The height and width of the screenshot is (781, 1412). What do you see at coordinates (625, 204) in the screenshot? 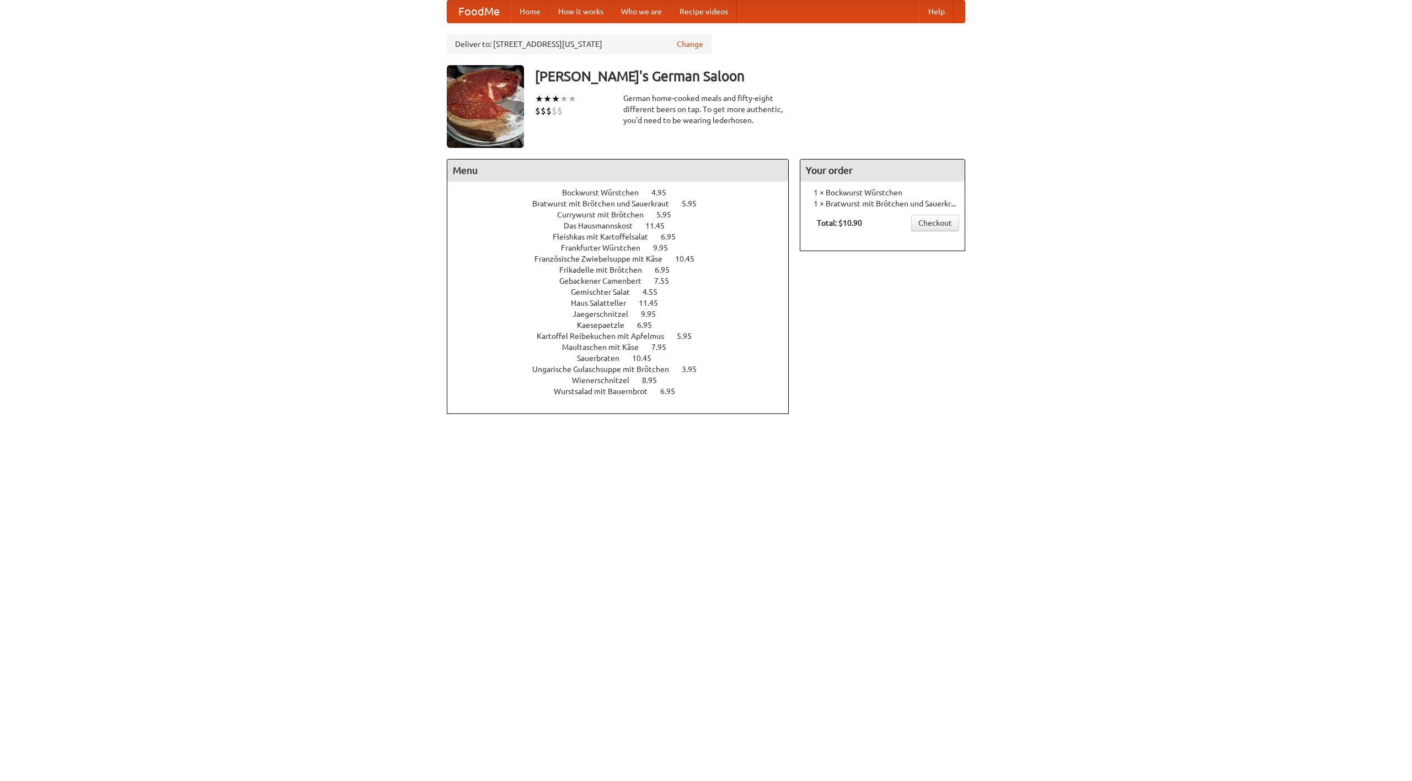
I see `a: Bratwurst mit Brötchen und Sauerkraut 5.95` at bounding box center [625, 204].